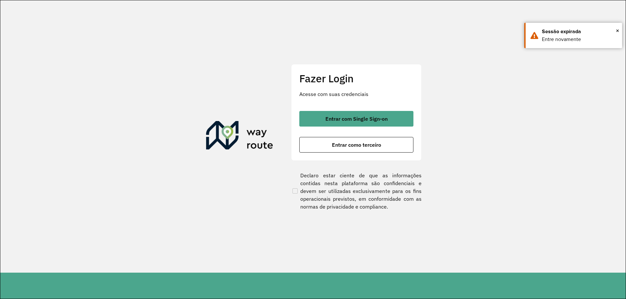  What do you see at coordinates (579, 39) in the screenshot?
I see `div: Entre novamente` at bounding box center [579, 39].